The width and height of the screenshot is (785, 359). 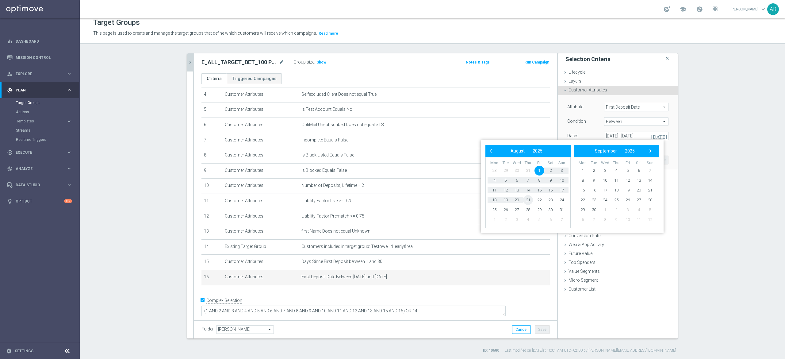 What do you see at coordinates (212, 201) in the screenshot?
I see `td: 11` at bounding box center [212, 201].